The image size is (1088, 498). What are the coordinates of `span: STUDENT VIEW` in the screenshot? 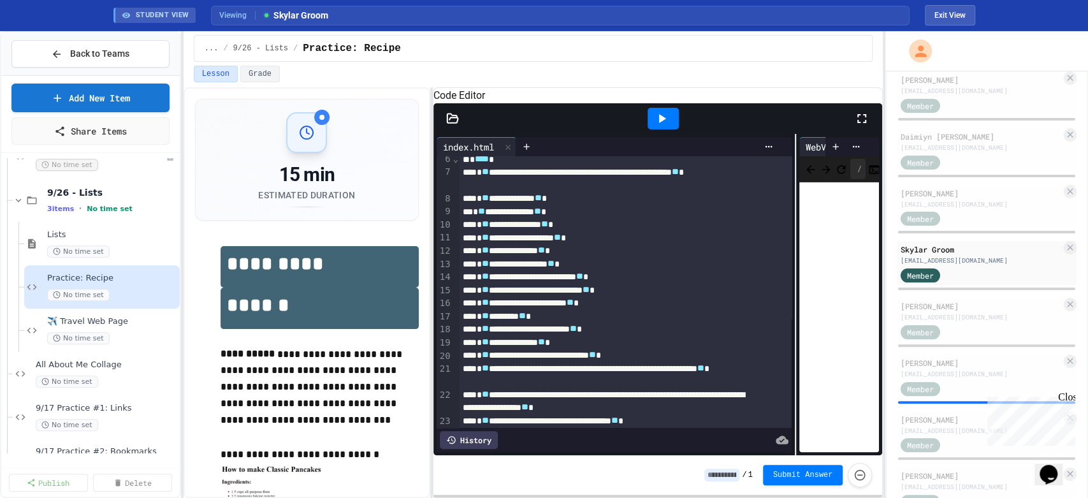 It's located at (163, 15).